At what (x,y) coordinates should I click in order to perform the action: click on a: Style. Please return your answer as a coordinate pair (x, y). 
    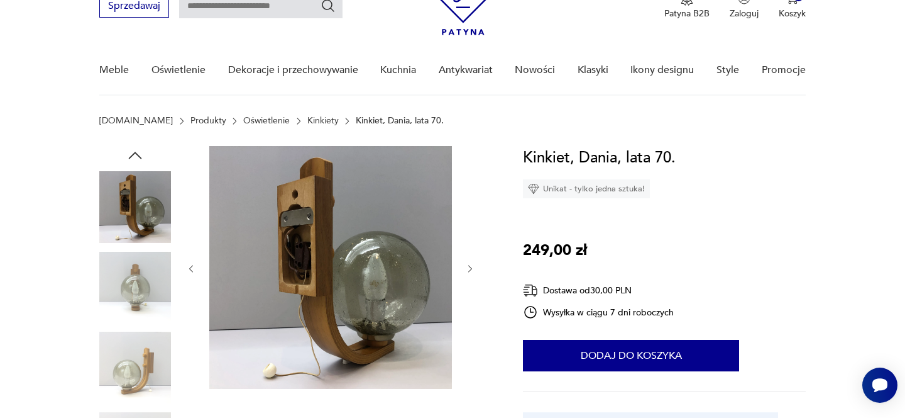
    Looking at the image, I should click on (728, 70).